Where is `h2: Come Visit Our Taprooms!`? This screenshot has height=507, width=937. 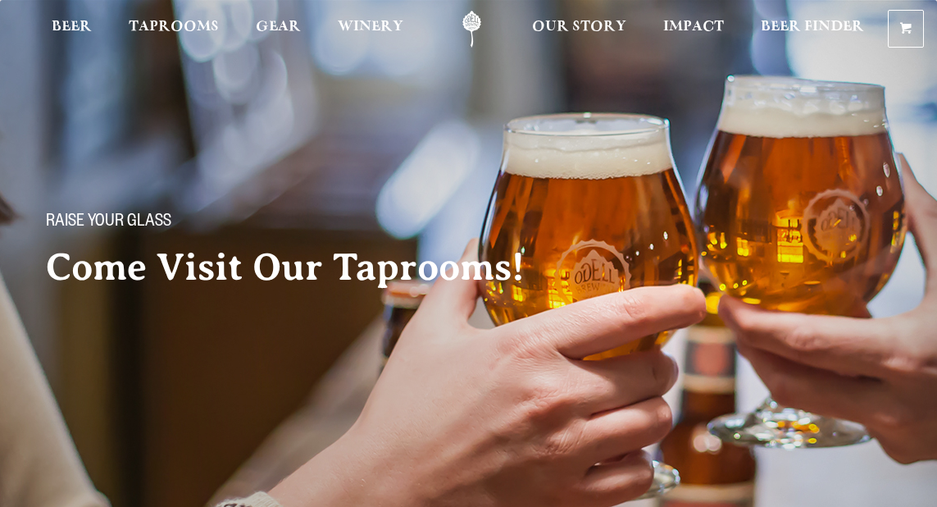
h2: Come Visit Our Taprooms! is located at coordinates (302, 267).